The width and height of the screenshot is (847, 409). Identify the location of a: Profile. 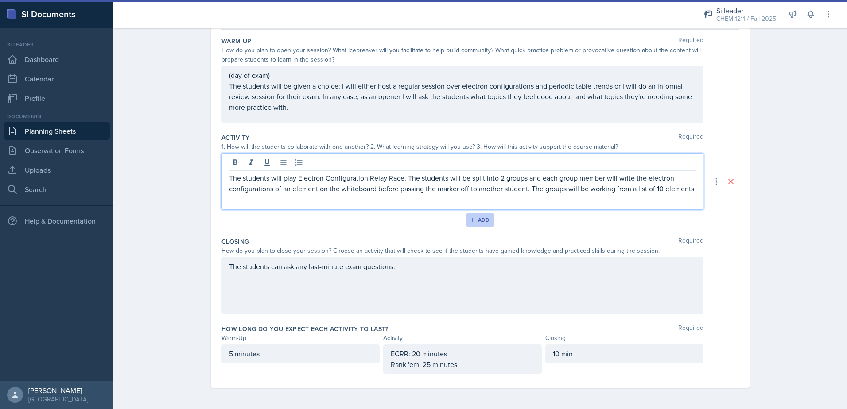
(57, 98).